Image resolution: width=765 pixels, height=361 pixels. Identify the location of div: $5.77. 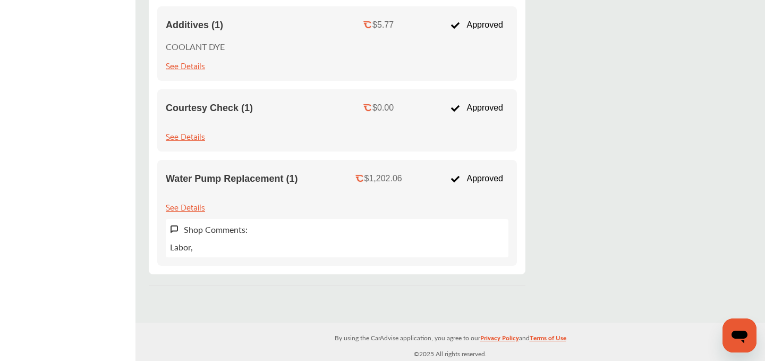
(383, 25).